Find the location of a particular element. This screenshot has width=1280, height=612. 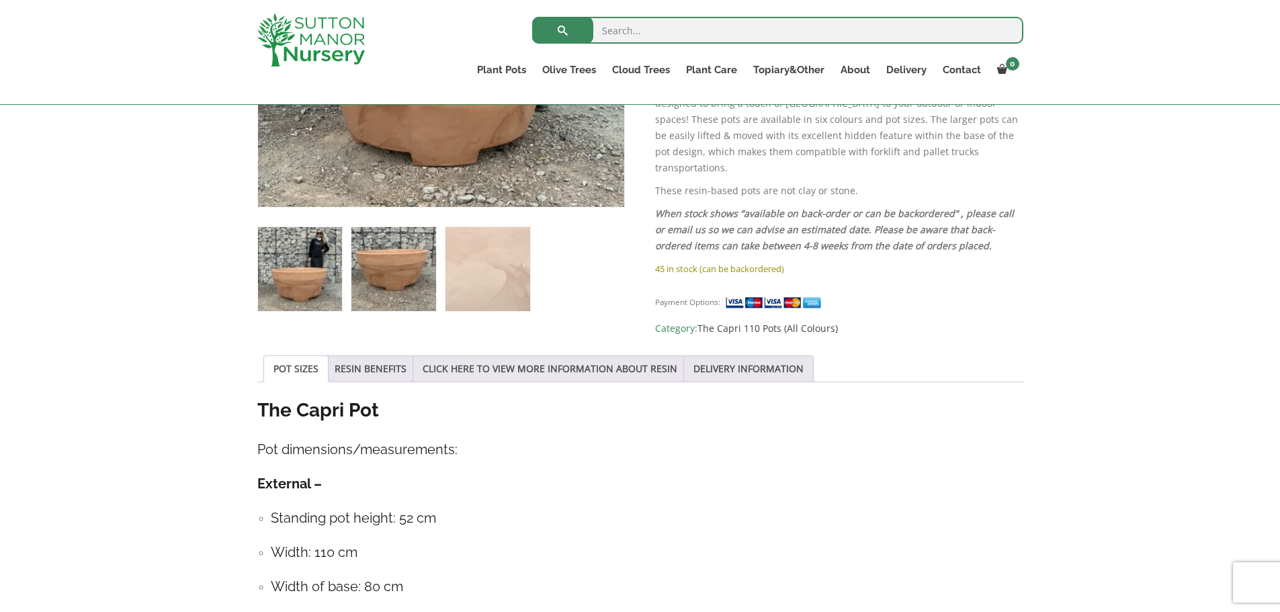

h4: Width of base: 80 cm is located at coordinates (647, 587).